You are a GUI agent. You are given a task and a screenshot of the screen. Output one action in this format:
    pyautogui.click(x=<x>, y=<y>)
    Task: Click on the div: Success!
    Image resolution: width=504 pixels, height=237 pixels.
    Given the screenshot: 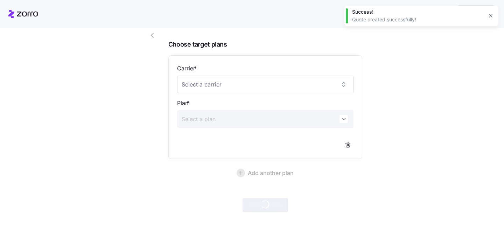 What is the action you would take?
    pyautogui.click(x=417, y=12)
    